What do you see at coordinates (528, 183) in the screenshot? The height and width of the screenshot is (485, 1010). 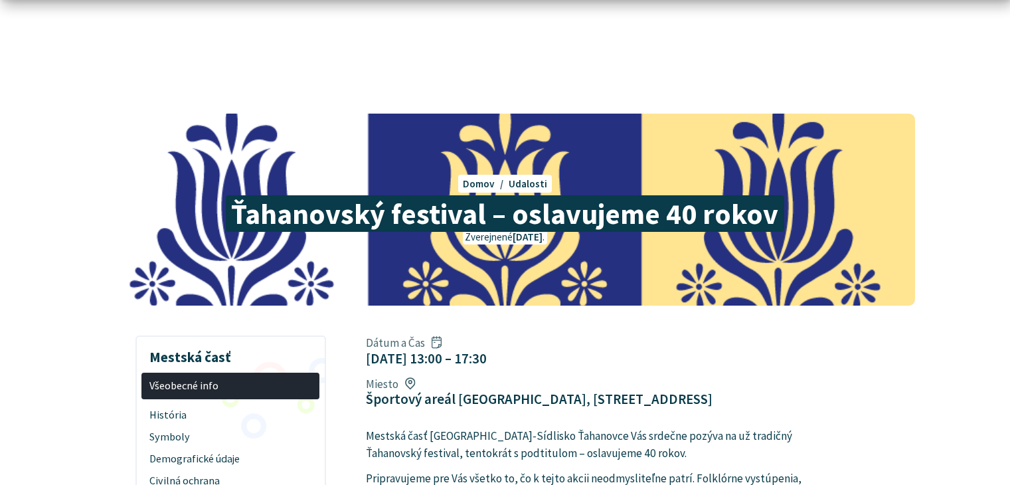 I see `span: Udalosti` at bounding box center [528, 183].